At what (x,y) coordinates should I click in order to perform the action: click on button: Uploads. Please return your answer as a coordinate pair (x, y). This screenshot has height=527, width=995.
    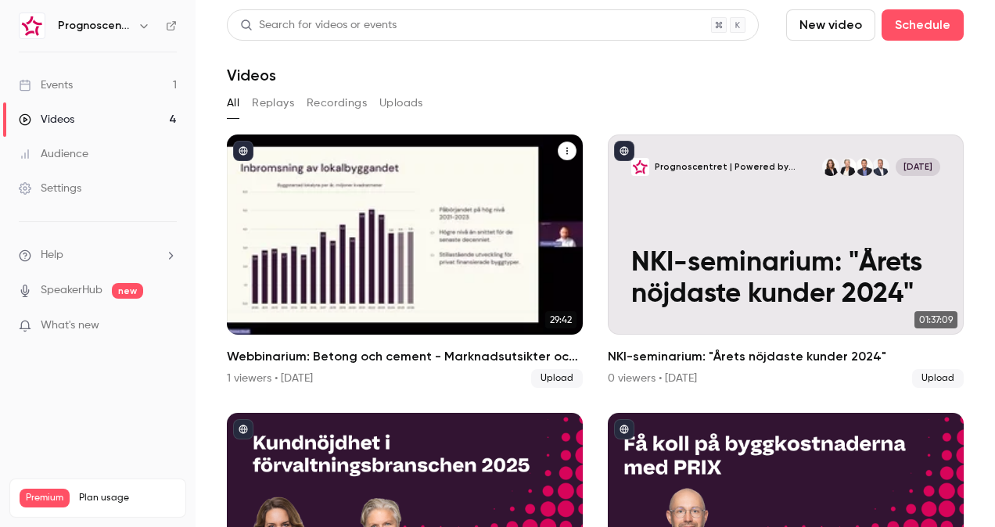
    Looking at the image, I should click on (401, 103).